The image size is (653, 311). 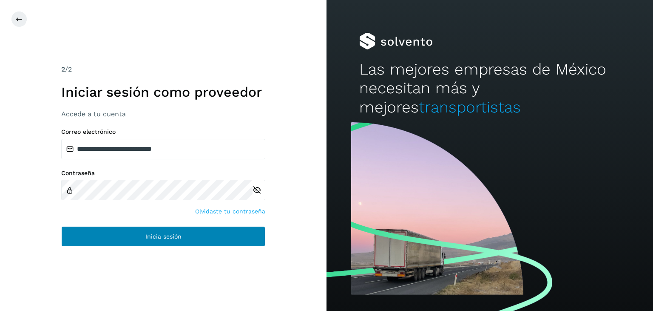 I want to click on button: Inicia sesión, so click(x=163, y=236).